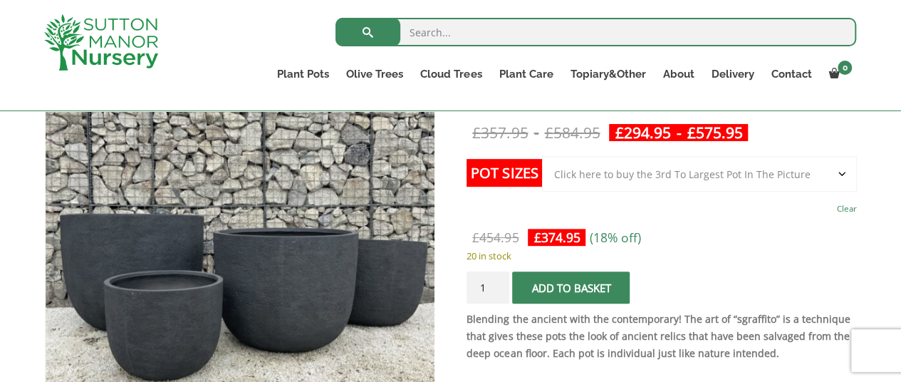 The image size is (901, 382). I want to click on a: 0, so click(837, 74).